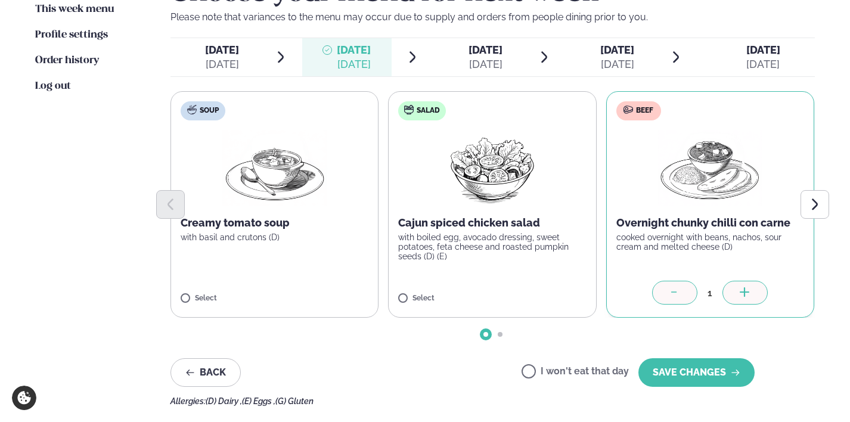  I want to click on a: Cookie settings, so click(24, 398).